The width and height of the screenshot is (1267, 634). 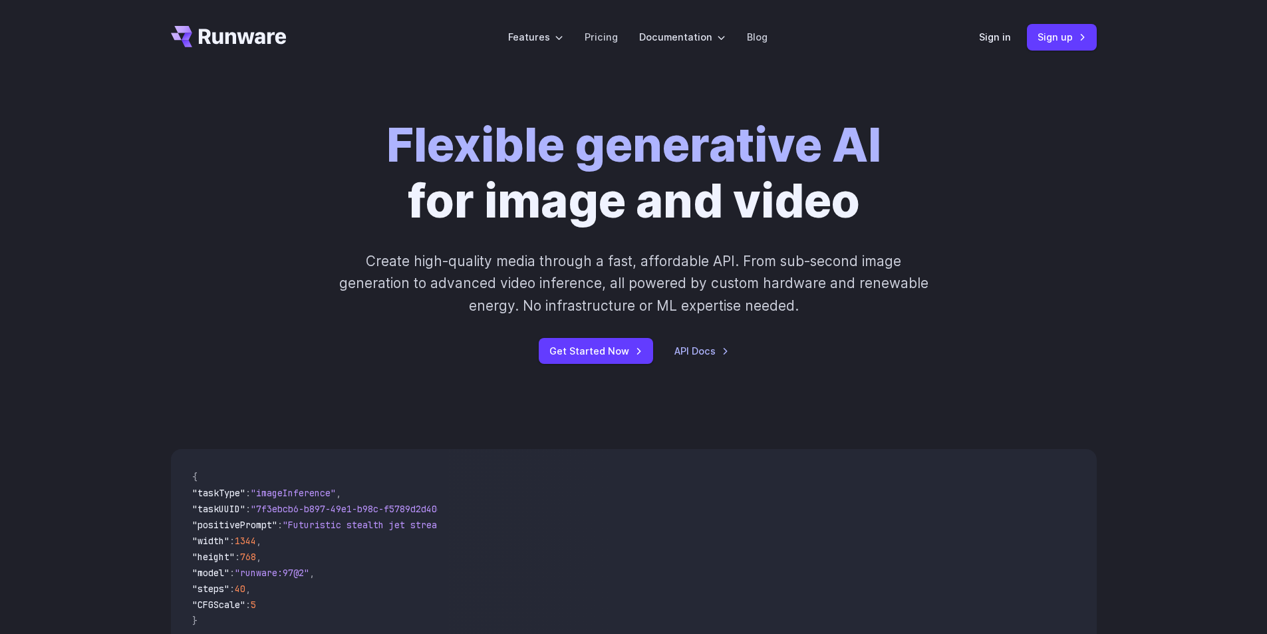 What do you see at coordinates (596, 351) in the screenshot?
I see `a: Get Started Now` at bounding box center [596, 351].